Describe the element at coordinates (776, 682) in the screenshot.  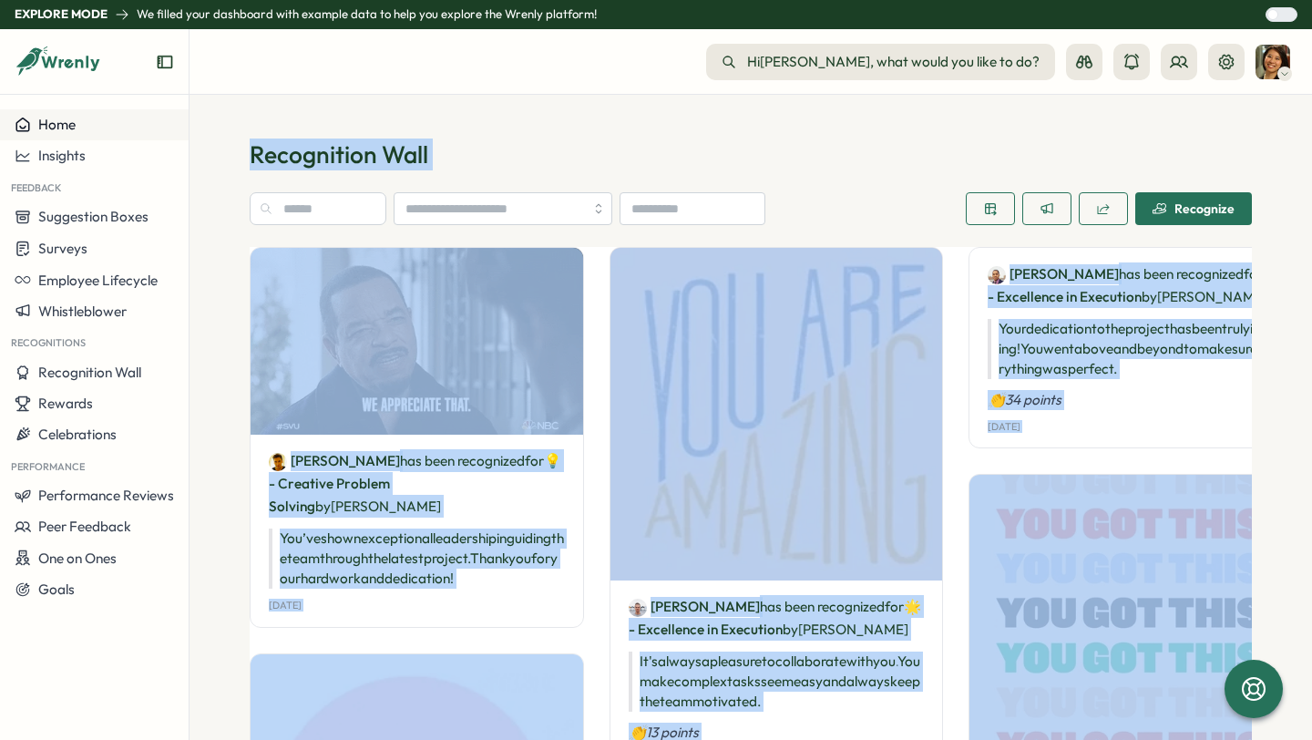
I see `p: It's always a pleasure to collaborate with you. You make complex tasks seem easy and always keep ...` at that location.